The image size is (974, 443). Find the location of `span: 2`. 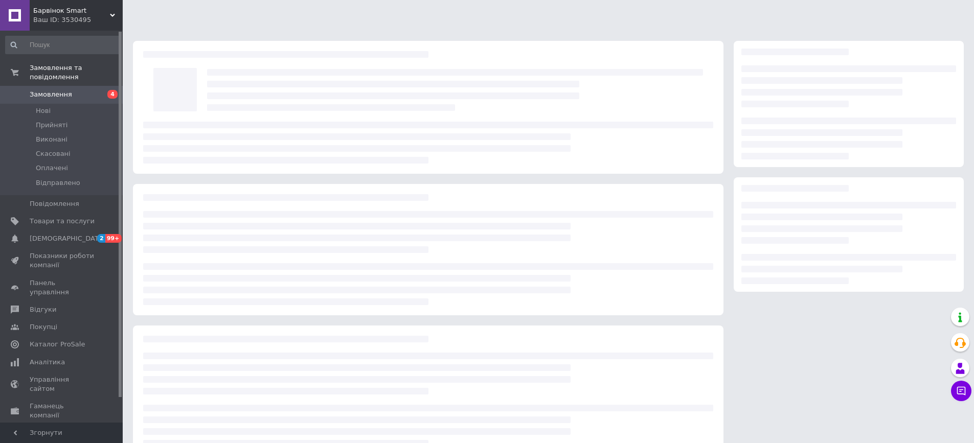

span: 2 is located at coordinates (101, 238).